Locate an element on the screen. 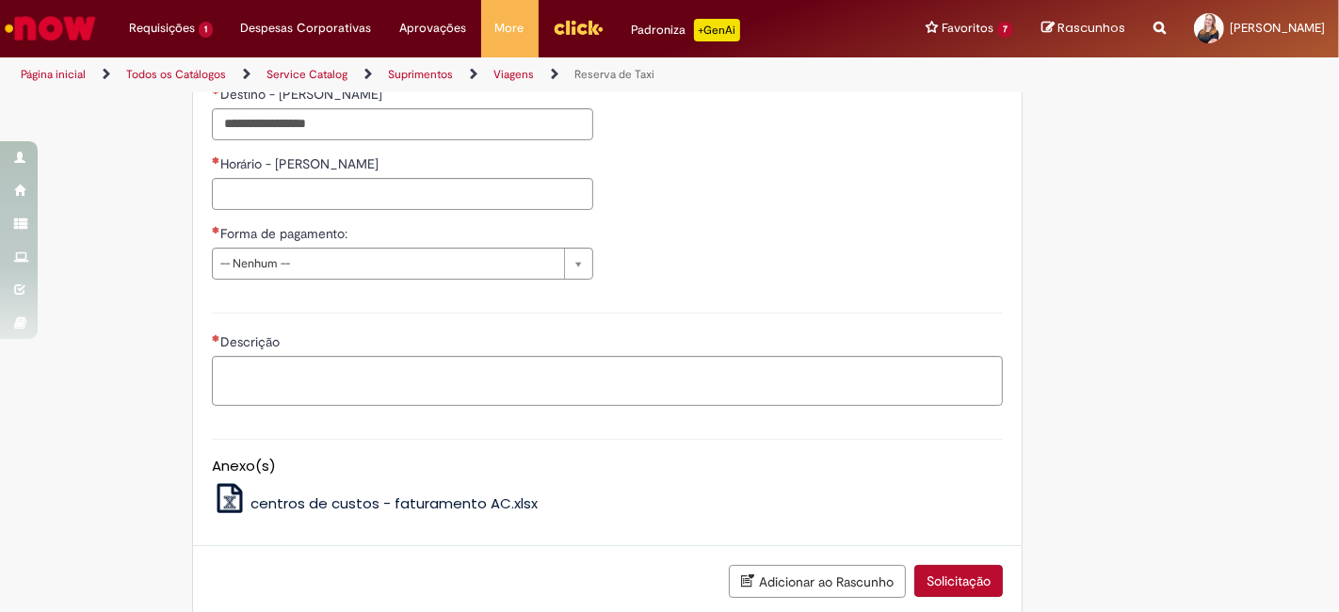  span: Rascunhos is located at coordinates (1091, 27).